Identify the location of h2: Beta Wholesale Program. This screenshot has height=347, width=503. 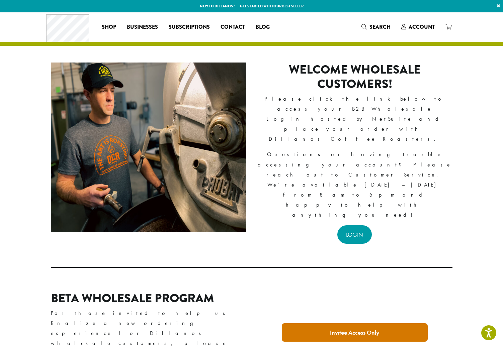
(148, 298).